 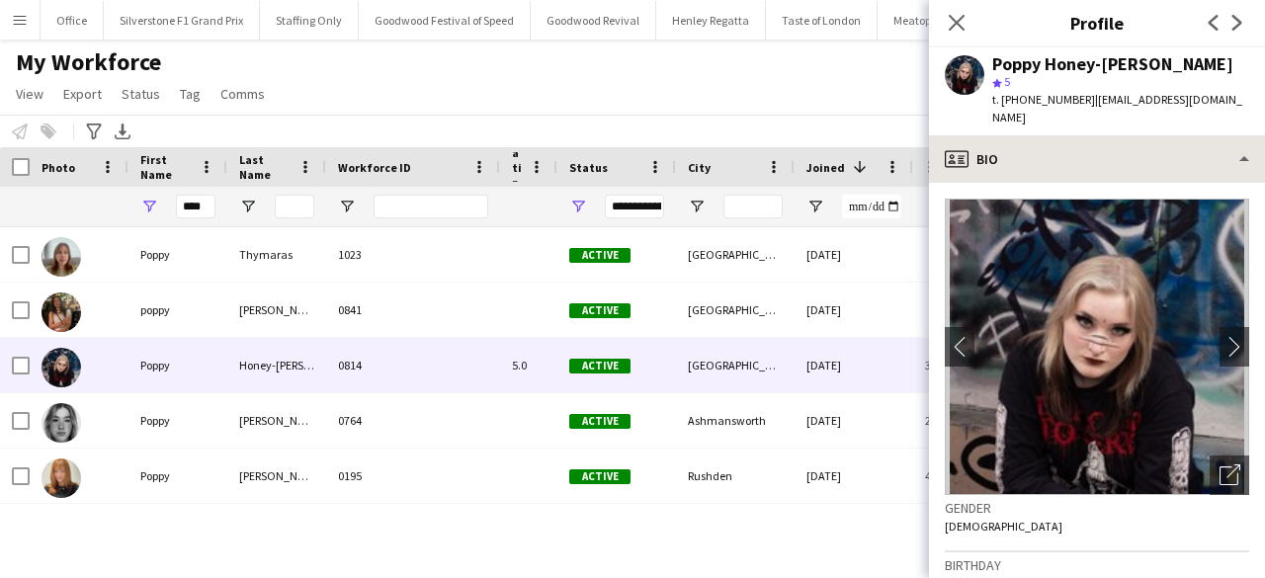 What do you see at coordinates (242, 94) in the screenshot?
I see `span: Comms` at bounding box center [242, 94].